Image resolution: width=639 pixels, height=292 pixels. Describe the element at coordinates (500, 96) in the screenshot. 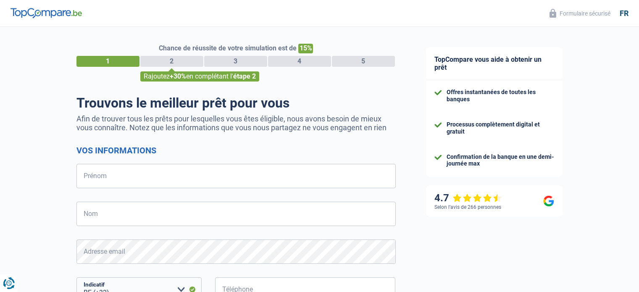

I see `div: Offres instantanées de toutes les banques` at that location.